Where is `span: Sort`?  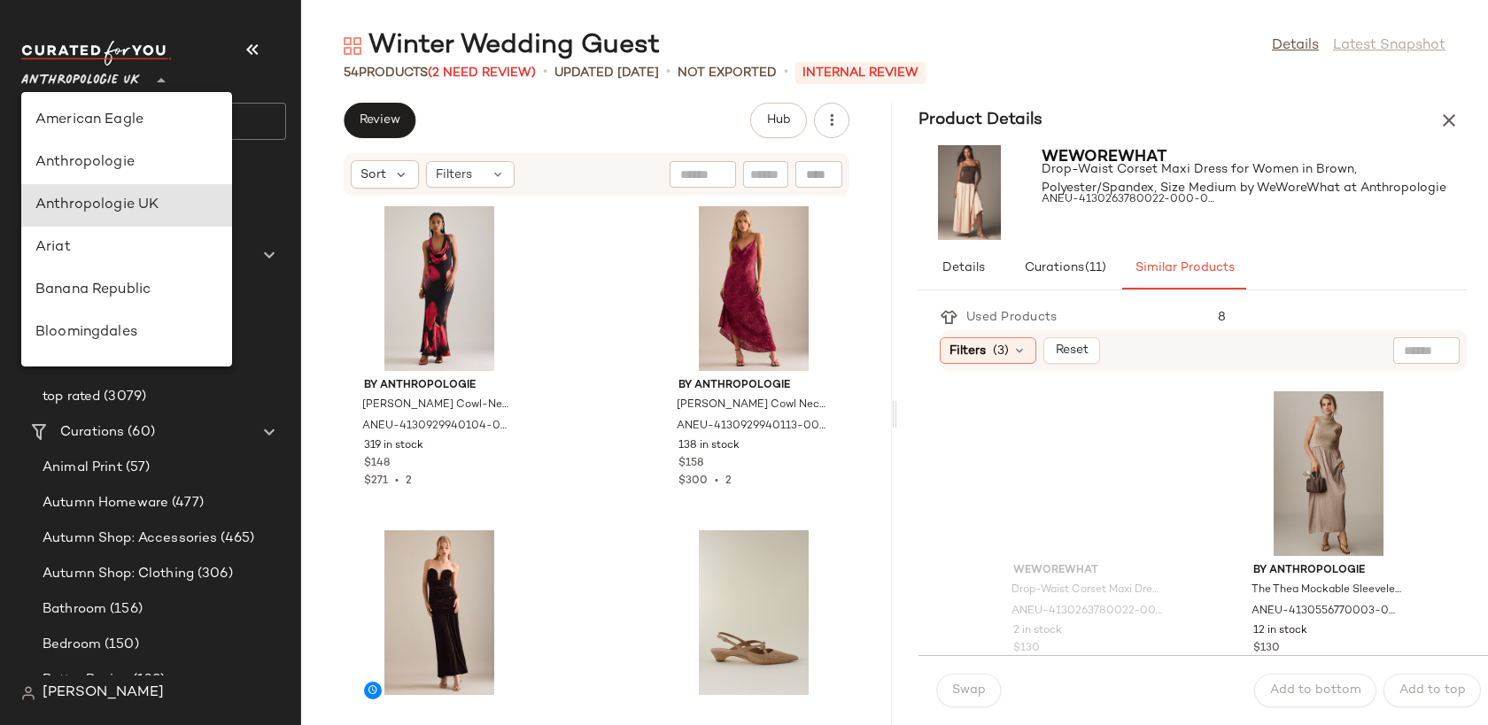
span: Sort is located at coordinates (373, 174).